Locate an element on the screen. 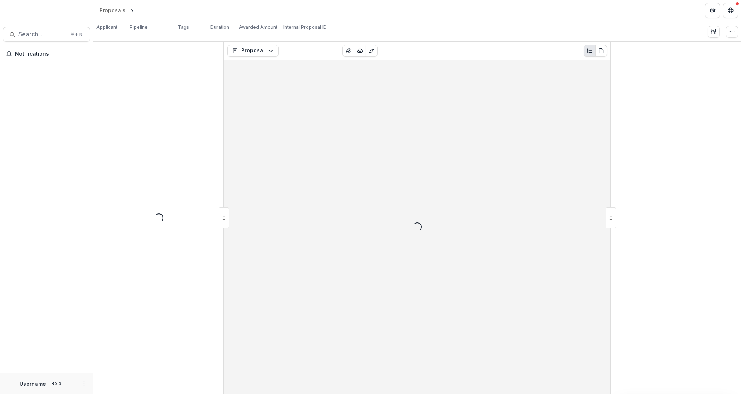 The width and height of the screenshot is (741, 394). p: Tags is located at coordinates (183, 27).